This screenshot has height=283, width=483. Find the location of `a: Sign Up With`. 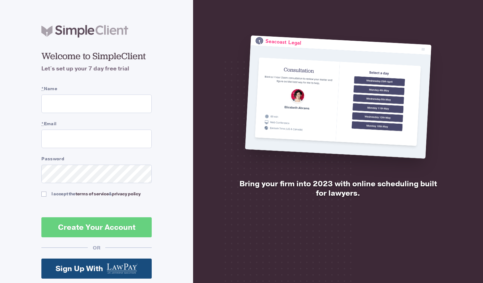

a: Sign Up With is located at coordinates (97, 269).